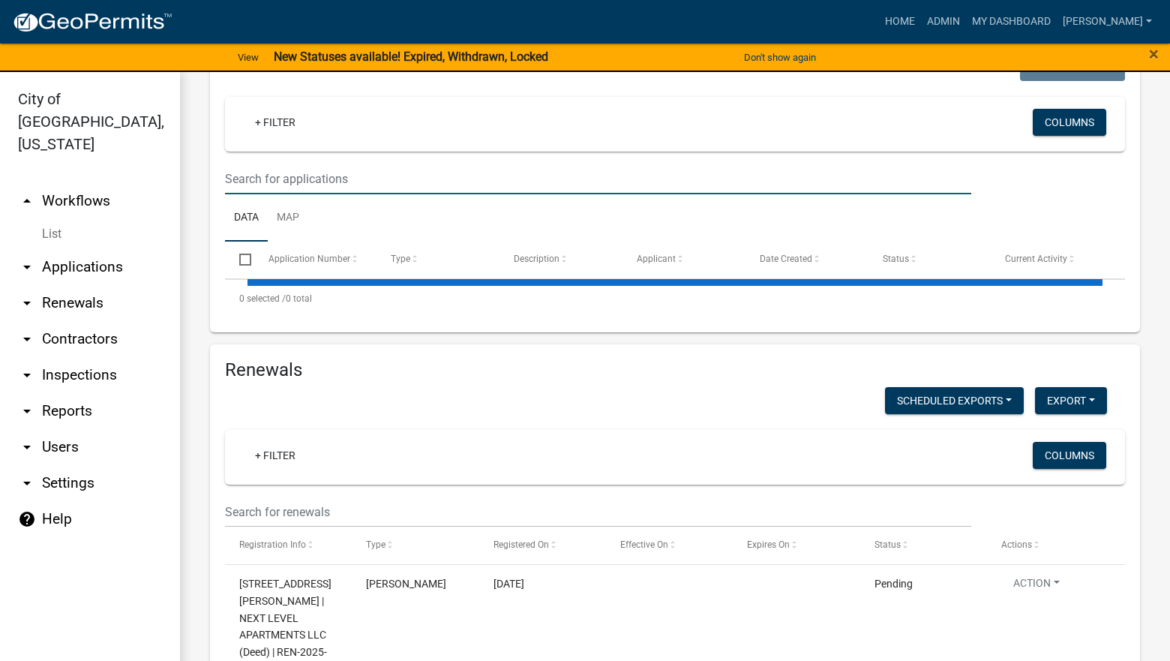  Describe the element at coordinates (248, 57) in the screenshot. I see `a: View` at that location.